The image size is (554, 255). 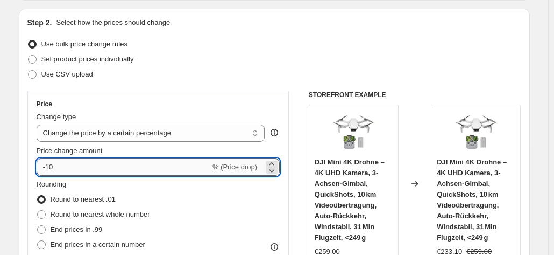 What do you see at coordinates (67, 74) in the screenshot?
I see `span: Use CSV upload` at bounding box center [67, 74].